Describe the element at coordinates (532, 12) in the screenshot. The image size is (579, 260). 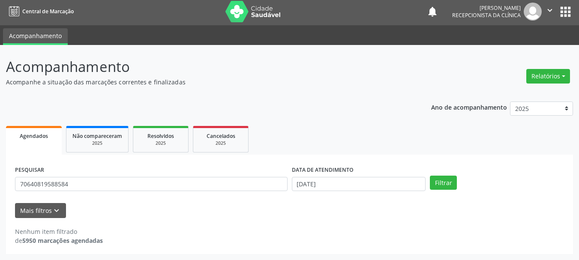
I see `img: img` at that location.